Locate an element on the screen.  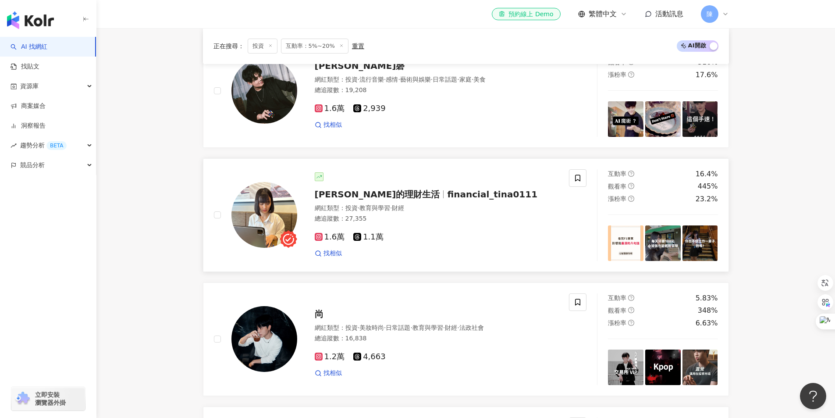
span: 1.2萬 is located at coordinates (329, 356).